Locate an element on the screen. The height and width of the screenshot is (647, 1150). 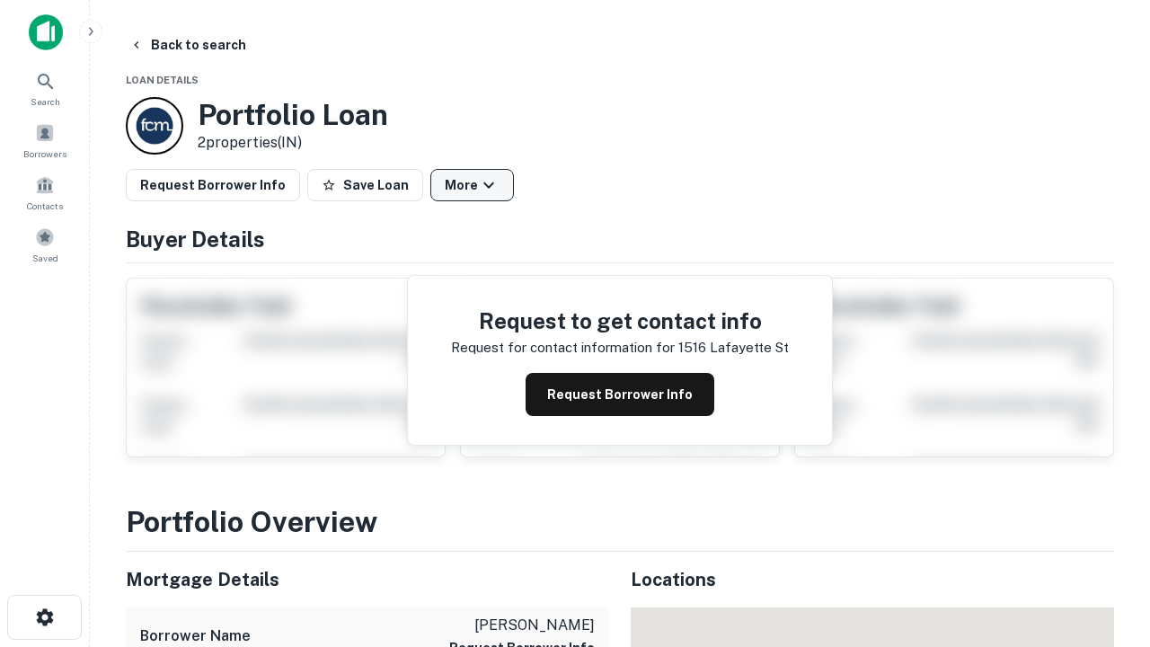
button: Back to search is located at coordinates (188, 45).